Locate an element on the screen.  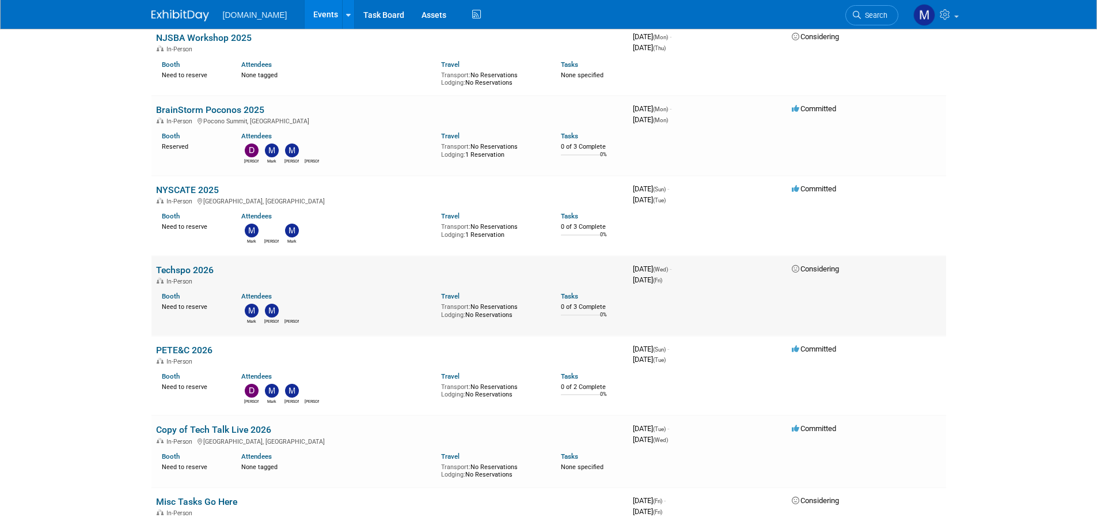
img: Mark Triftshauser is located at coordinates (292, 230).